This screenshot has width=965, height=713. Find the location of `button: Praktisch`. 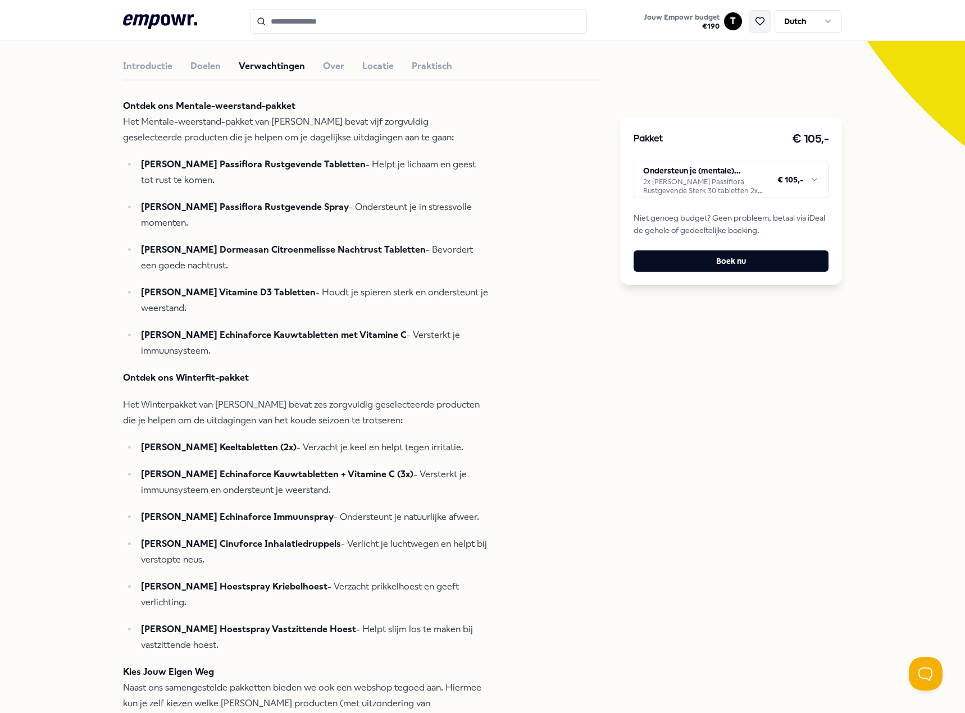

button: Praktisch is located at coordinates (432, 66).